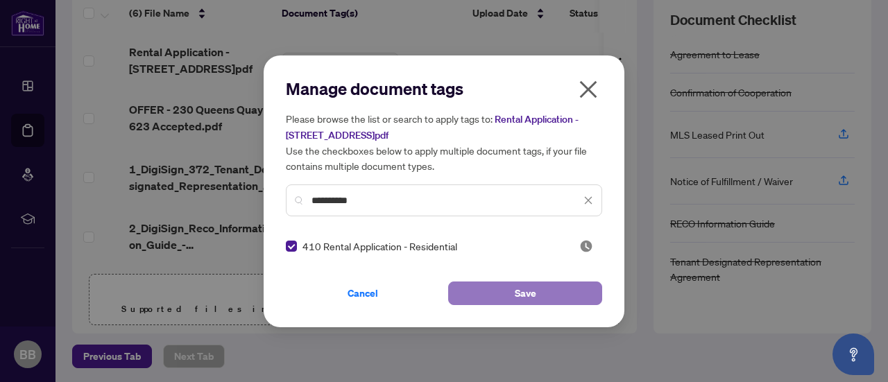  What do you see at coordinates (444, 142) in the screenshot?
I see `h5: Please browse the list or search to apply tags to: Use the checkboxes below to apply multiple doc...` at bounding box center [444, 142].